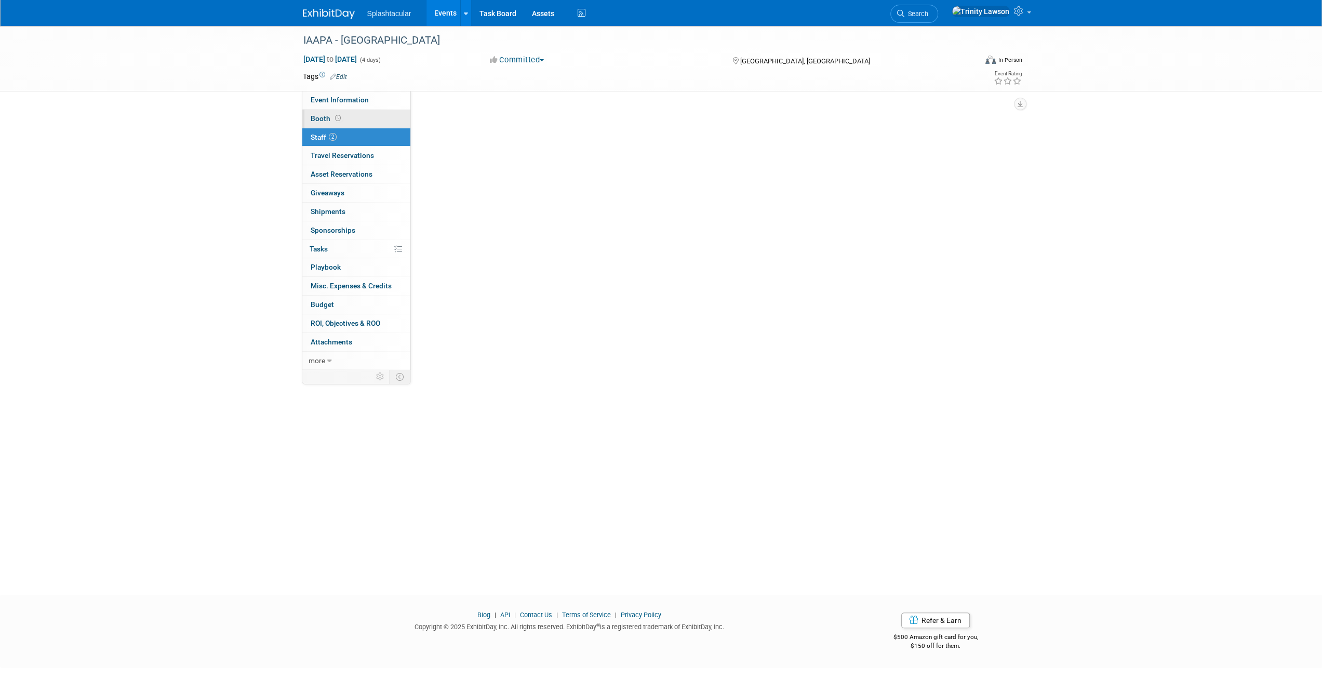 This screenshot has height=678, width=1322. What do you see at coordinates (356, 211) in the screenshot?
I see `a: Shipments` at bounding box center [356, 211].